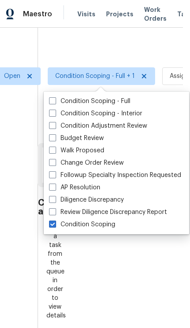  Describe the element at coordinates (75, 188) in the screenshot. I see `label: AP Resolution` at that location.